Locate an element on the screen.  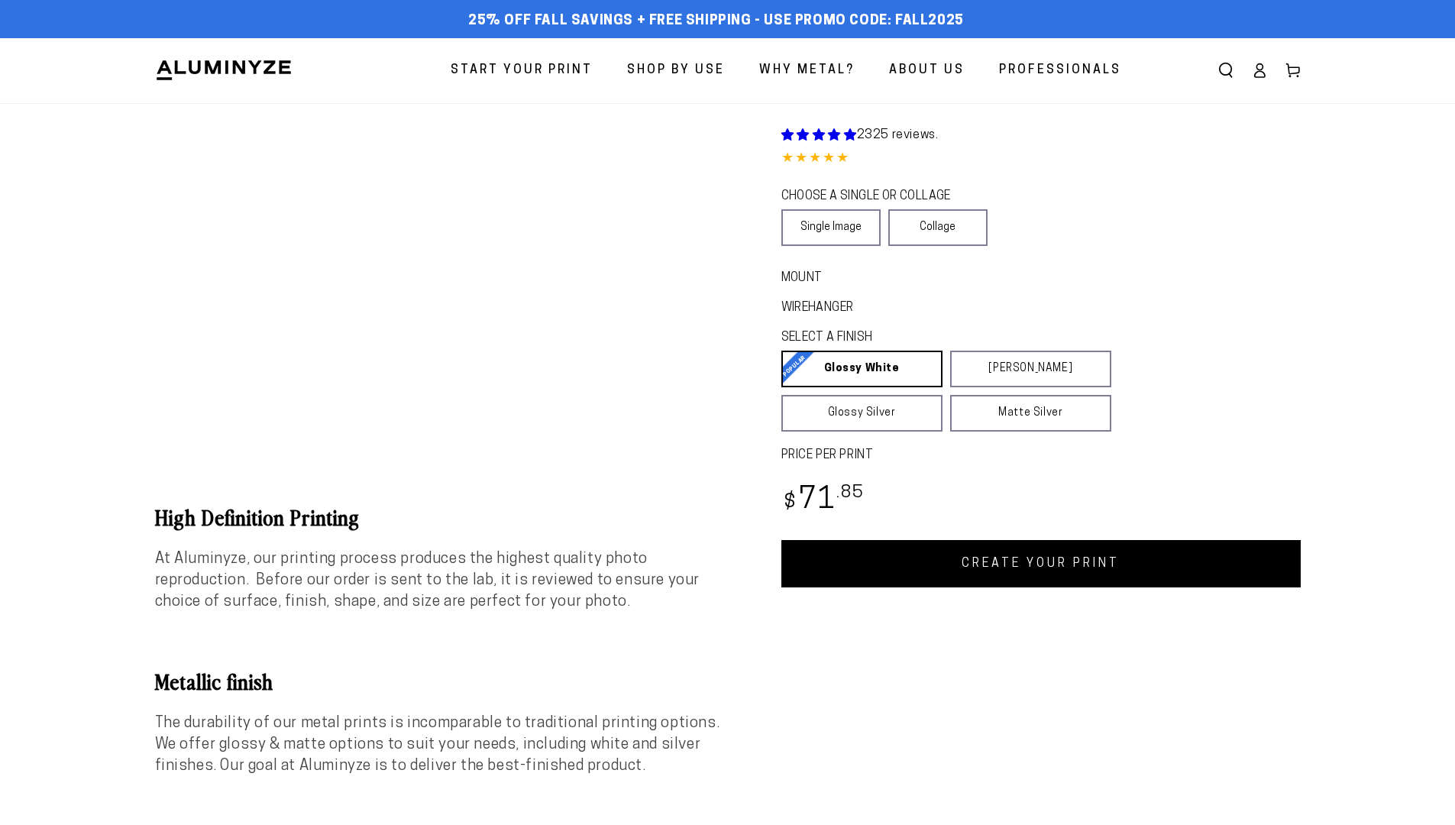
legend: SELECT A FINISH is located at coordinates (928, 338).